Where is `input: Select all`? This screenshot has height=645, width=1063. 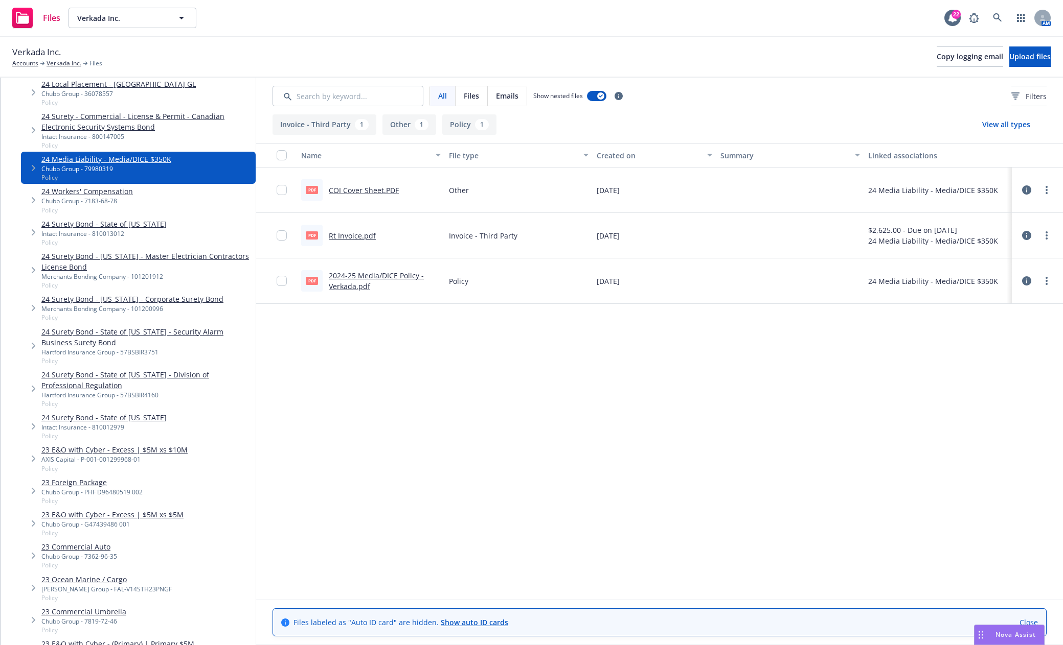
input: Select all is located at coordinates (282, 155).